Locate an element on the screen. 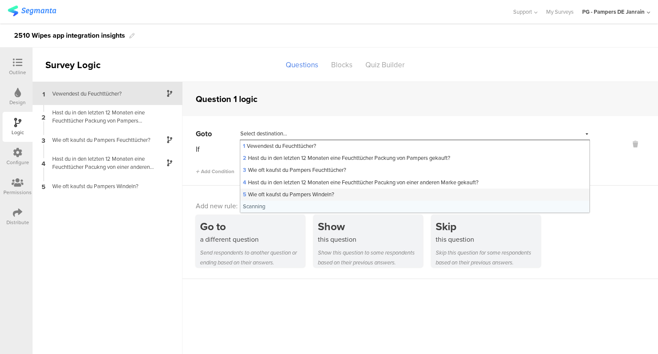 The width and height of the screenshot is (658, 354). div: Hast du in den letzten 12 Monaten eine Feuchttücher Pacukng von einer anderen Marke gekauft? is located at coordinates (101, 163).